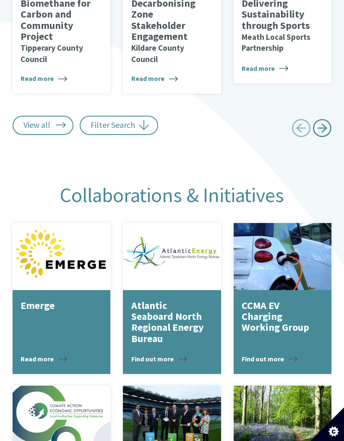 The image size is (344, 441). I want to click on h2: Collaborations & Initiatives, so click(172, 195).